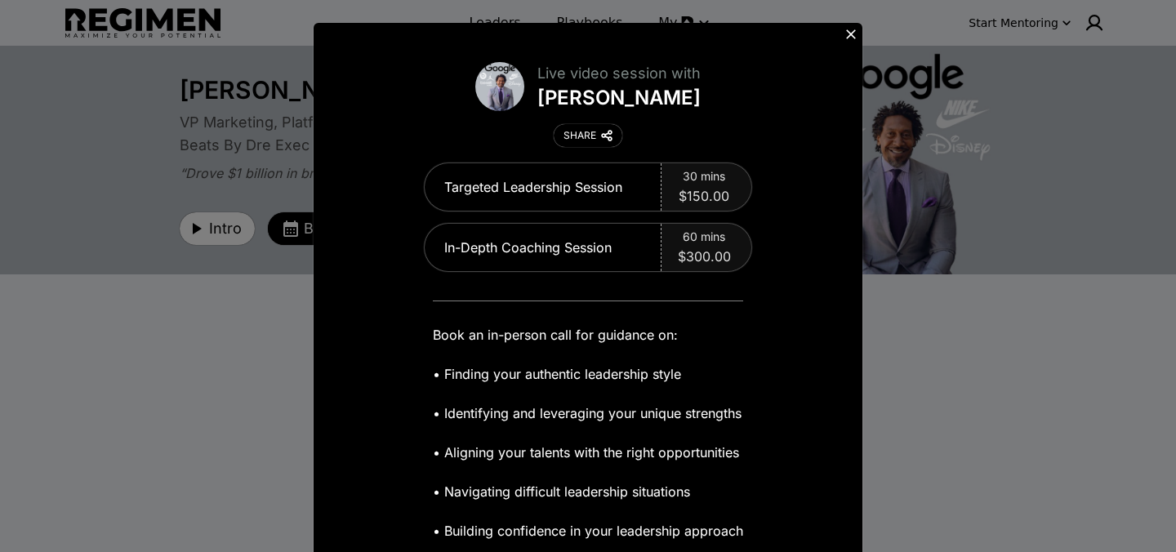  What do you see at coordinates (543, 187) in the screenshot?
I see `div: Targeted Leadership Session` at bounding box center [543, 187].